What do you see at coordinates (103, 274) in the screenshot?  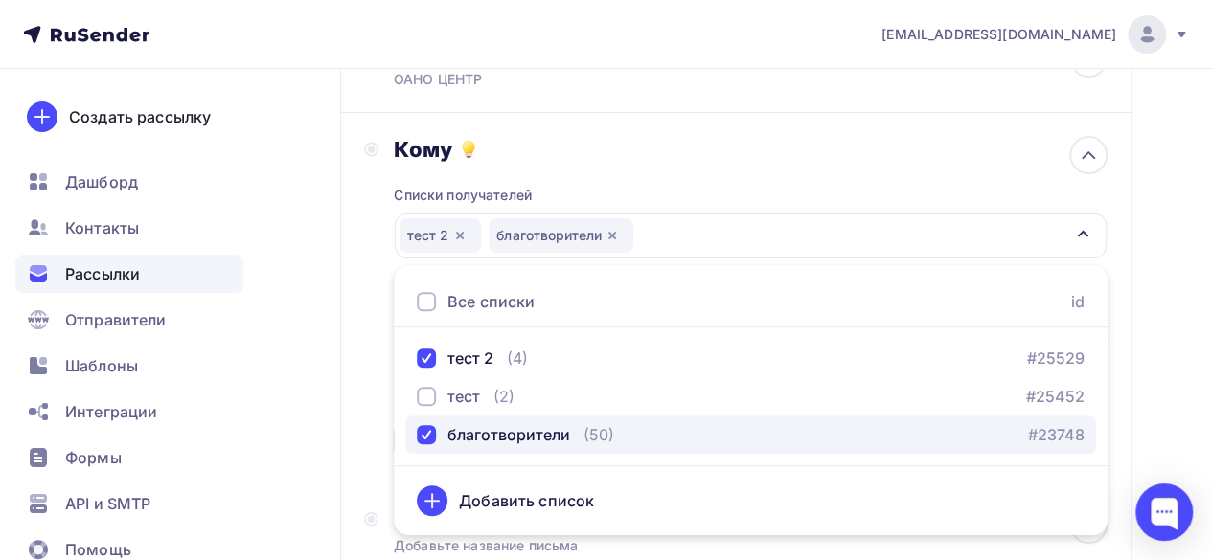 I see `span: Рассылки` at bounding box center [103, 274].